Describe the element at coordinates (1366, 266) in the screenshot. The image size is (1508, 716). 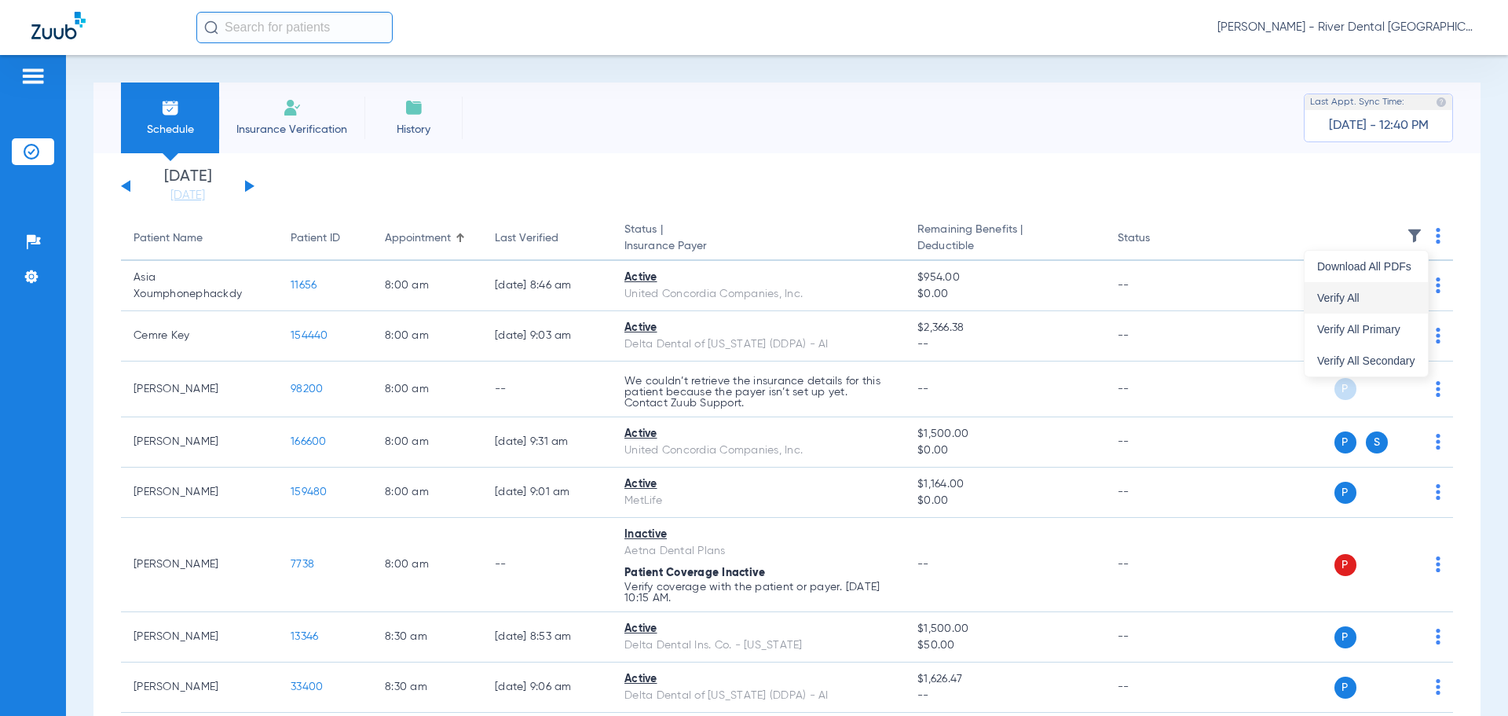
I see `span: Download All PDFs` at that location.